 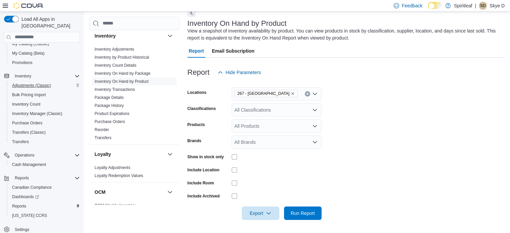 I want to click on a: OCM Weekly Inventory, so click(x=115, y=205).